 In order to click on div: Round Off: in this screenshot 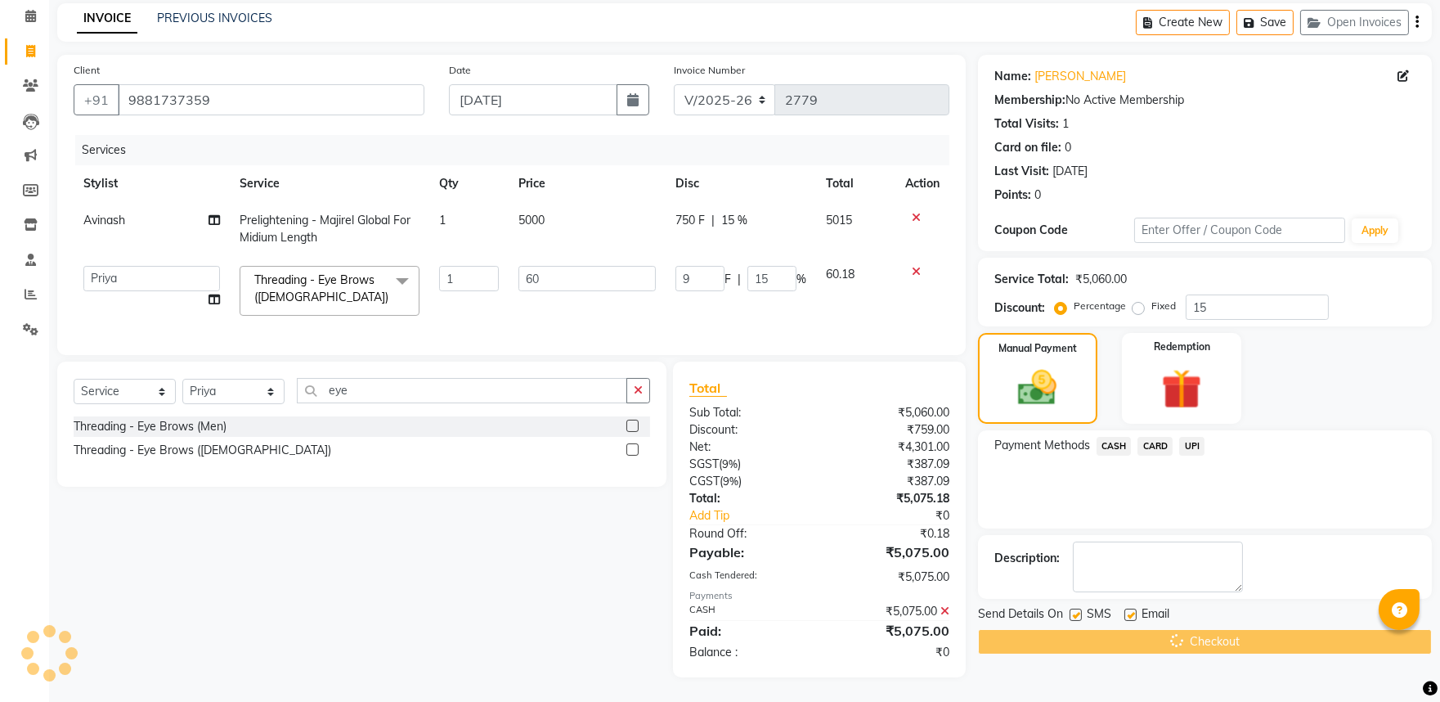, I will do `click(748, 533)`.